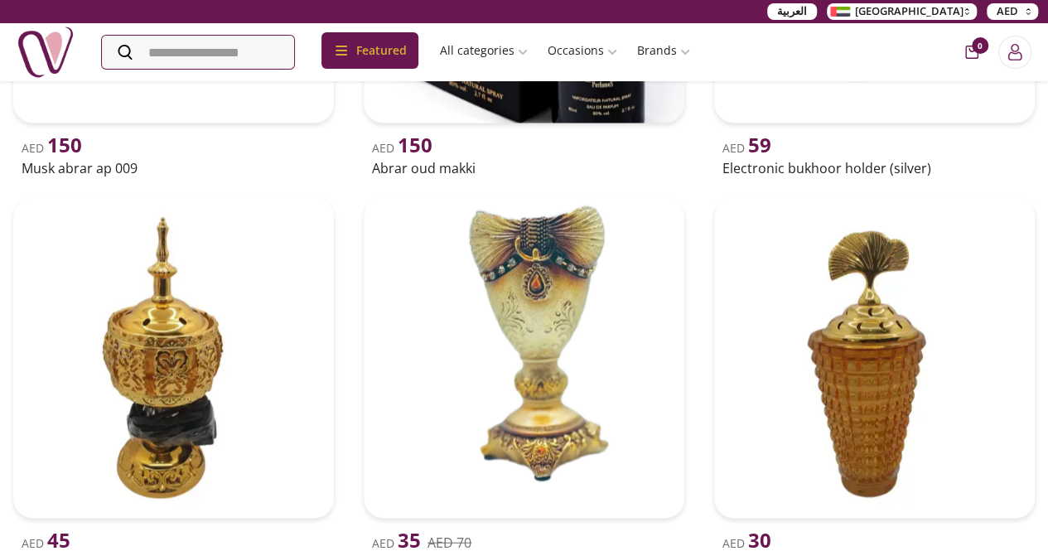  Describe the element at coordinates (663, 51) in the screenshot. I see `a: Brands` at that location.